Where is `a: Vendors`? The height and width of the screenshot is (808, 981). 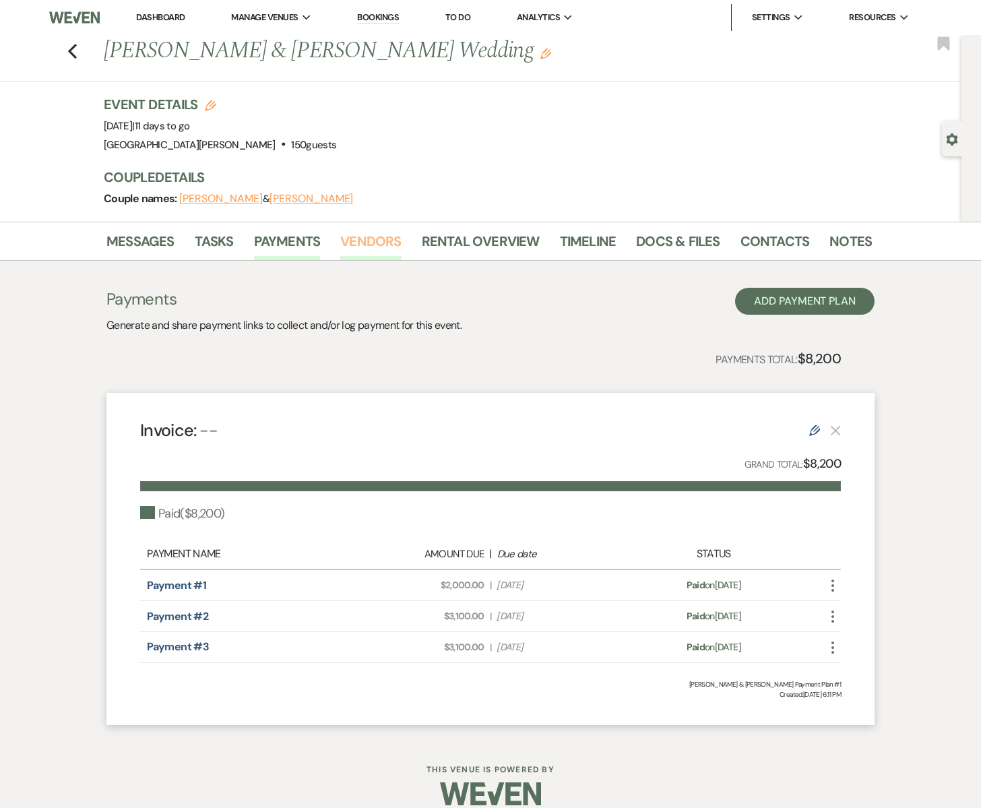 a: Vendors is located at coordinates (370, 245).